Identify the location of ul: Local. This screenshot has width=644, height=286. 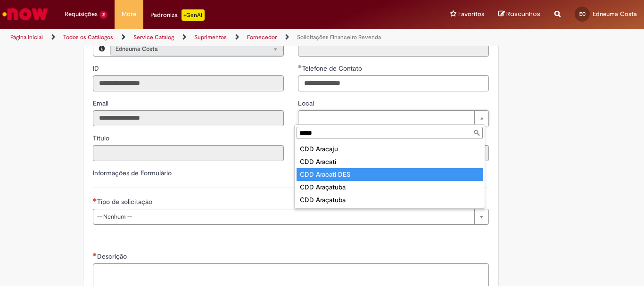
(389, 174).